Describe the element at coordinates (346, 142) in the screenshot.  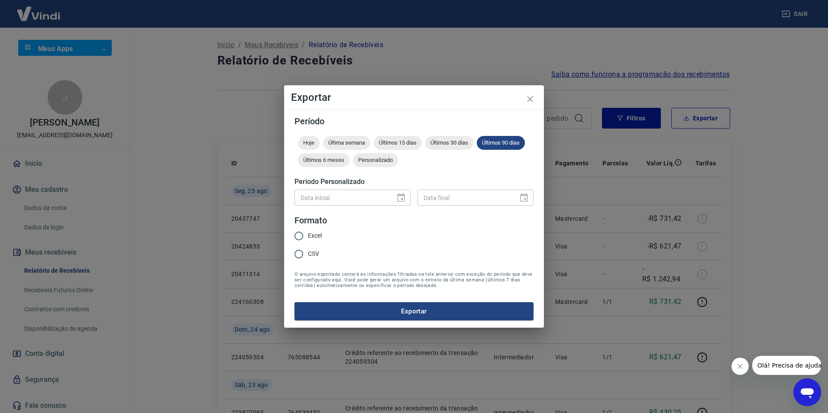
I see `span: Última semana` at that location.